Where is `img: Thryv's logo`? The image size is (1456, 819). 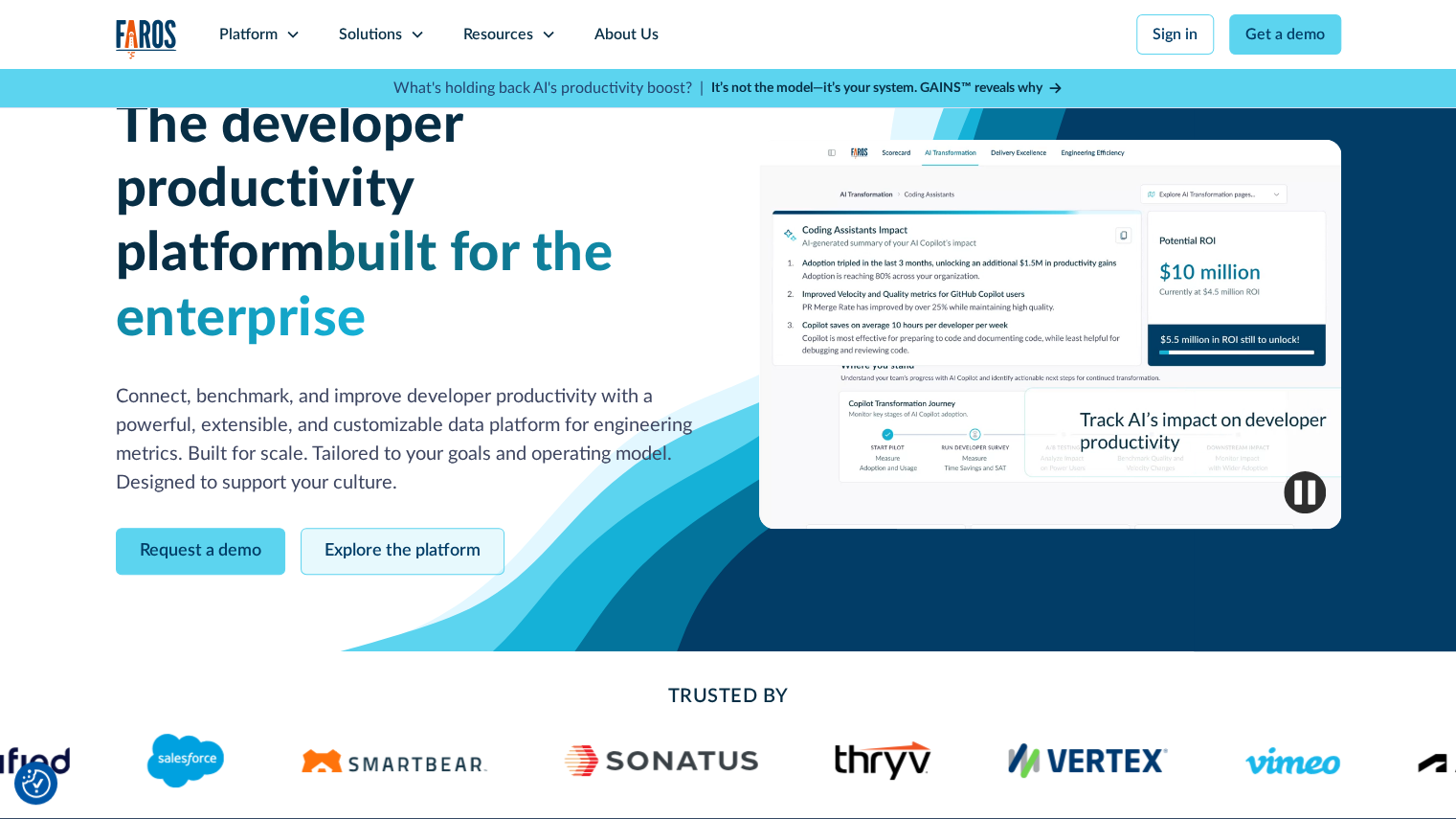 img: Thryv's logo is located at coordinates (883, 760).